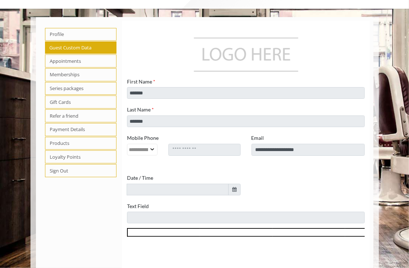 Image resolution: width=409 pixels, height=268 pixels. What do you see at coordinates (81, 143) in the screenshot?
I see `span: Products` at bounding box center [81, 143].